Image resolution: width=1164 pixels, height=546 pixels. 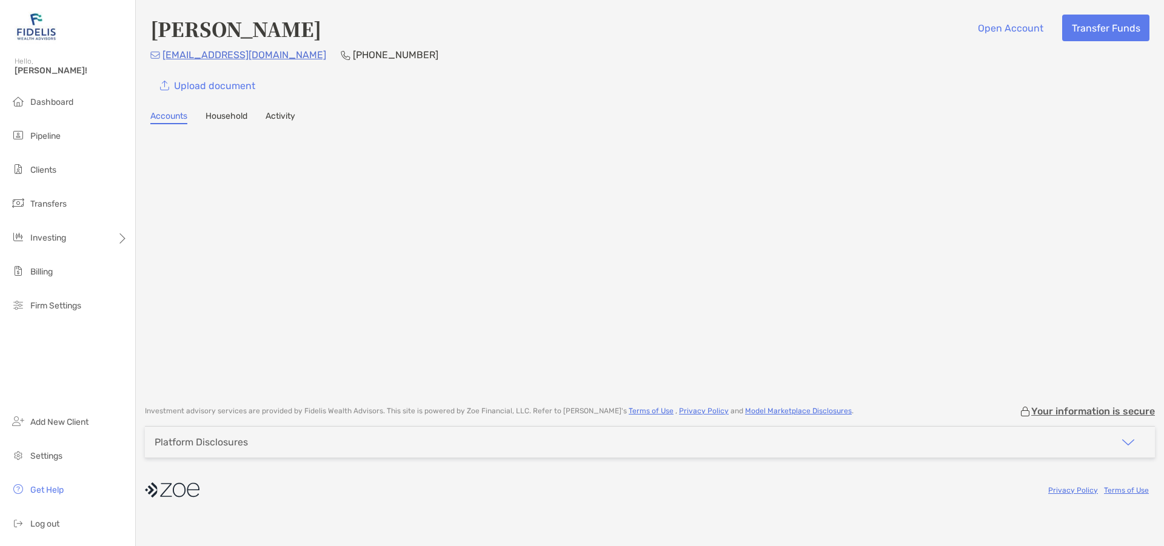 I want to click on img: transfers icon, so click(x=18, y=203).